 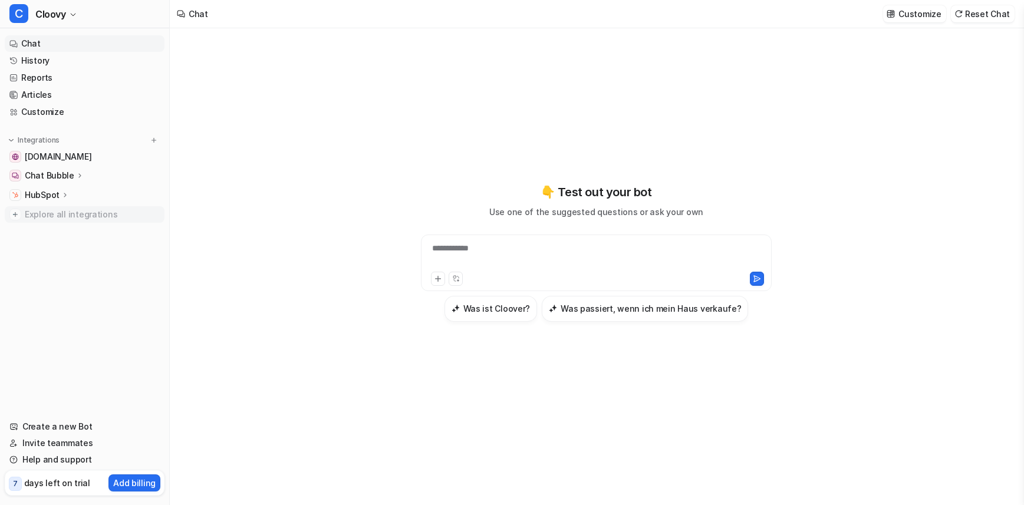 What do you see at coordinates (84, 443) in the screenshot?
I see `a: Invite teammates` at bounding box center [84, 443].